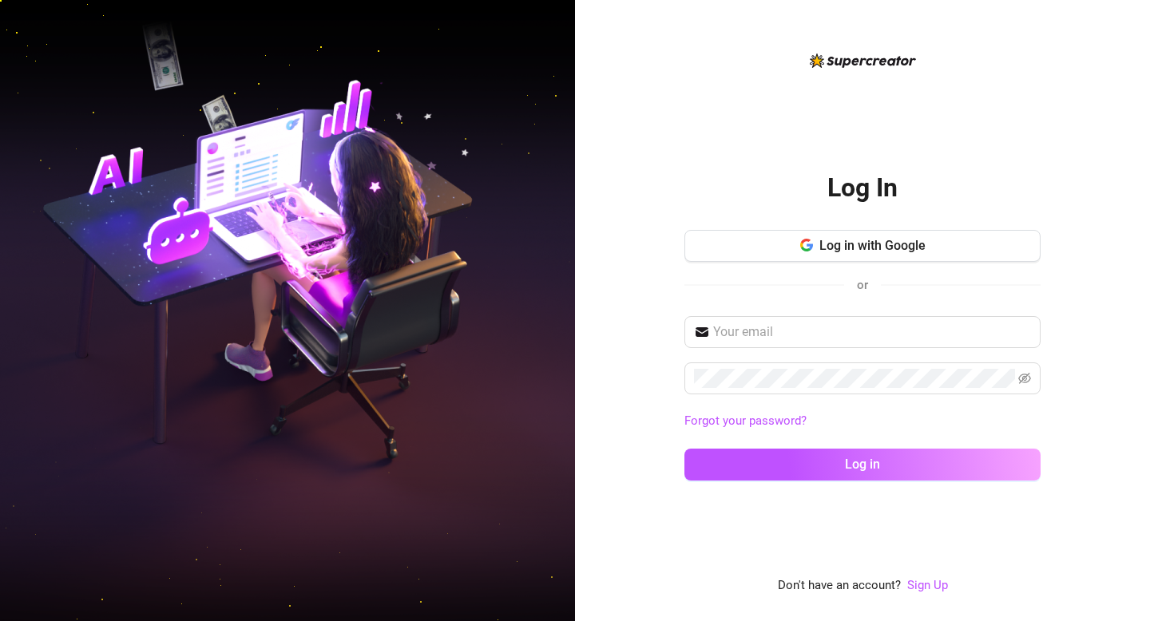 The height and width of the screenshot is (621, 1150). What do you see at coordinates (862, 285) in the screenshot?
I see `span: or` at bounding box center [862, 285].